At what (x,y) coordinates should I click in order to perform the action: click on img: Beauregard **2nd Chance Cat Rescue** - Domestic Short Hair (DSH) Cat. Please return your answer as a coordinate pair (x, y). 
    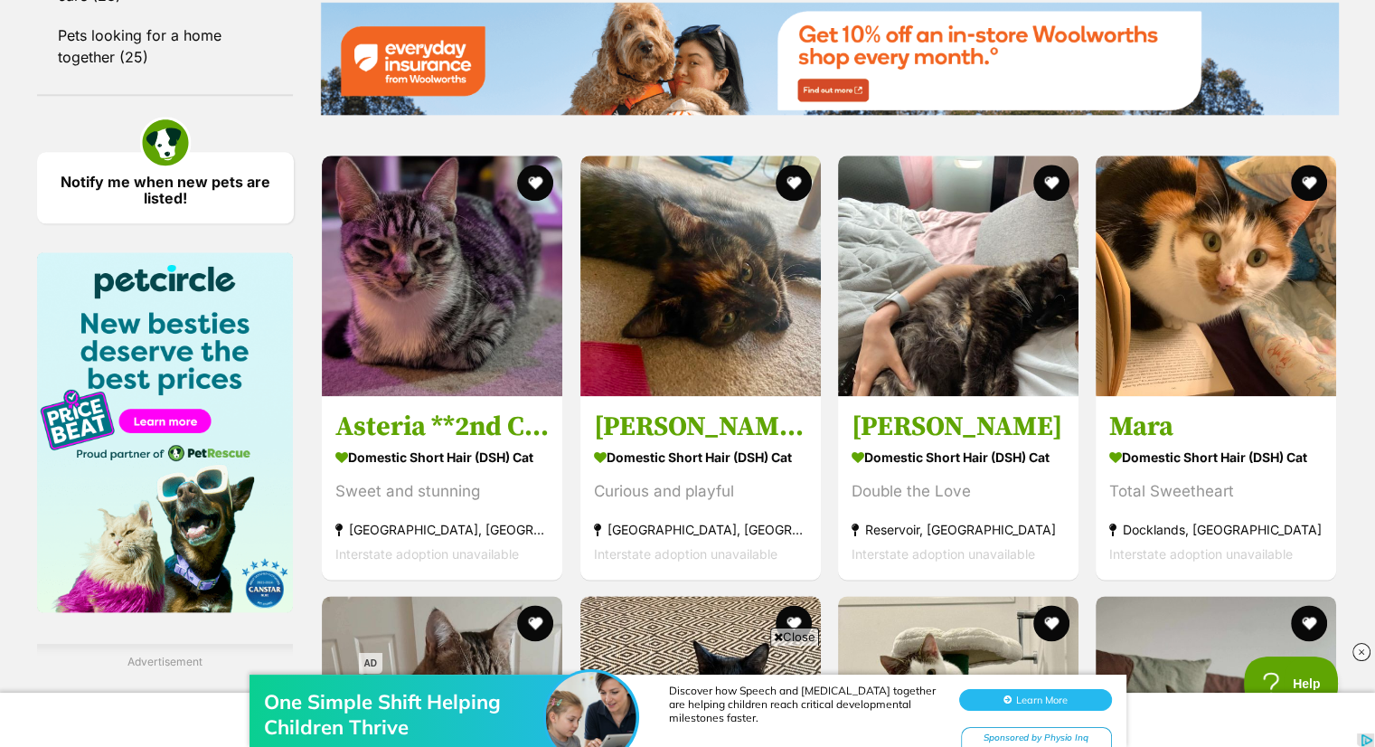
    Looking at the image, I should click on (701, 276).